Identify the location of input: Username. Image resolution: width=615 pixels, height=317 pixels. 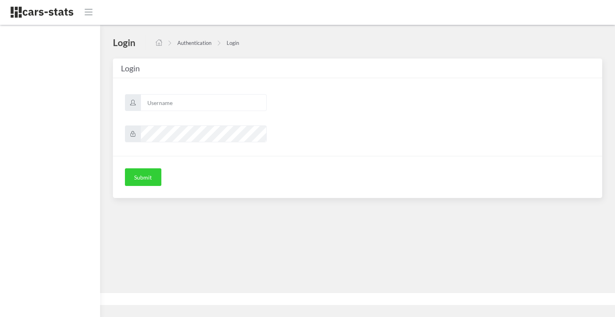
(203, 102).